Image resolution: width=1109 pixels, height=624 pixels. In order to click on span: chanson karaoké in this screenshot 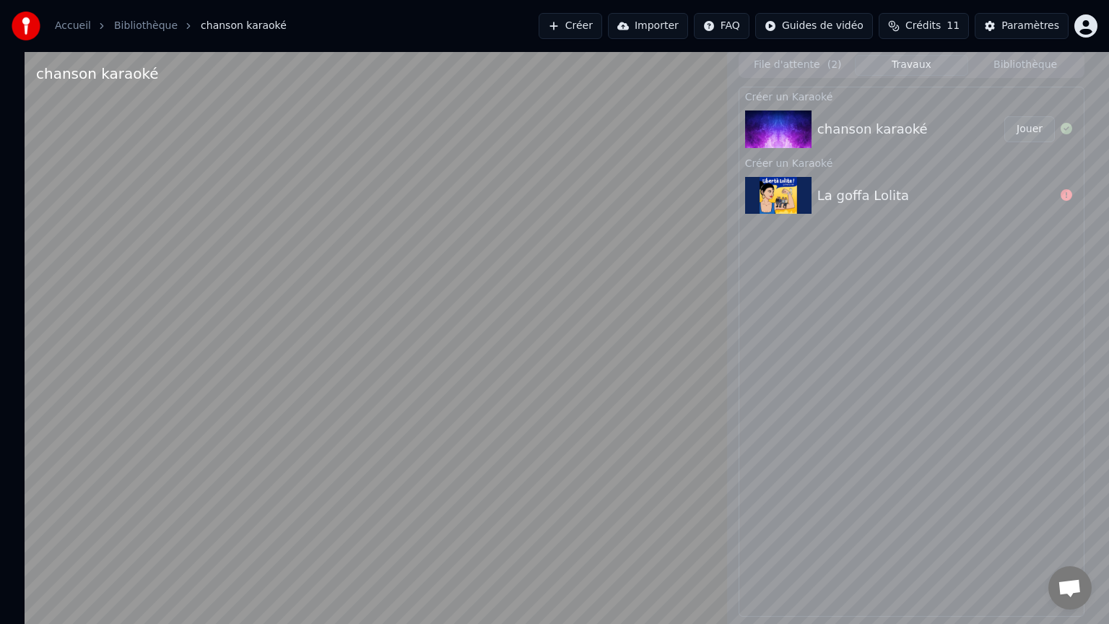, I will do `click(243, 26)`.